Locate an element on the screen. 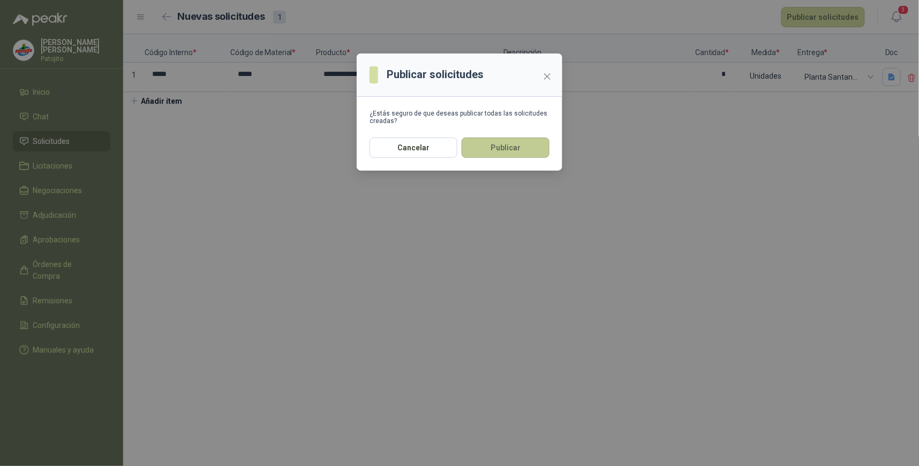 Image resolution: width=919 pixels, height=466 pixels. button: Cancelar is located at coordinates (413, 148).